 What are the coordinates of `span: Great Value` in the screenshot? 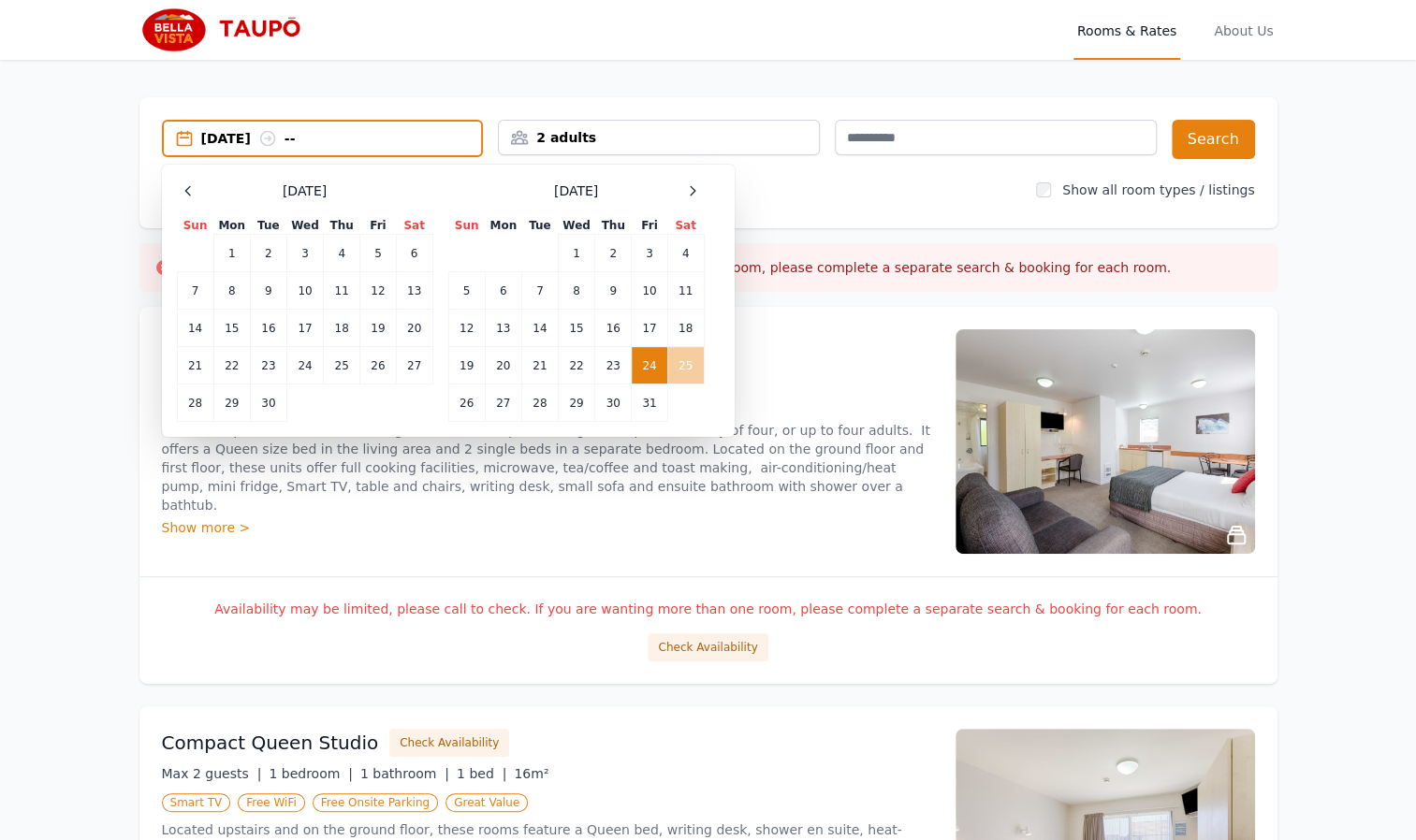 It's located at (486, 803).